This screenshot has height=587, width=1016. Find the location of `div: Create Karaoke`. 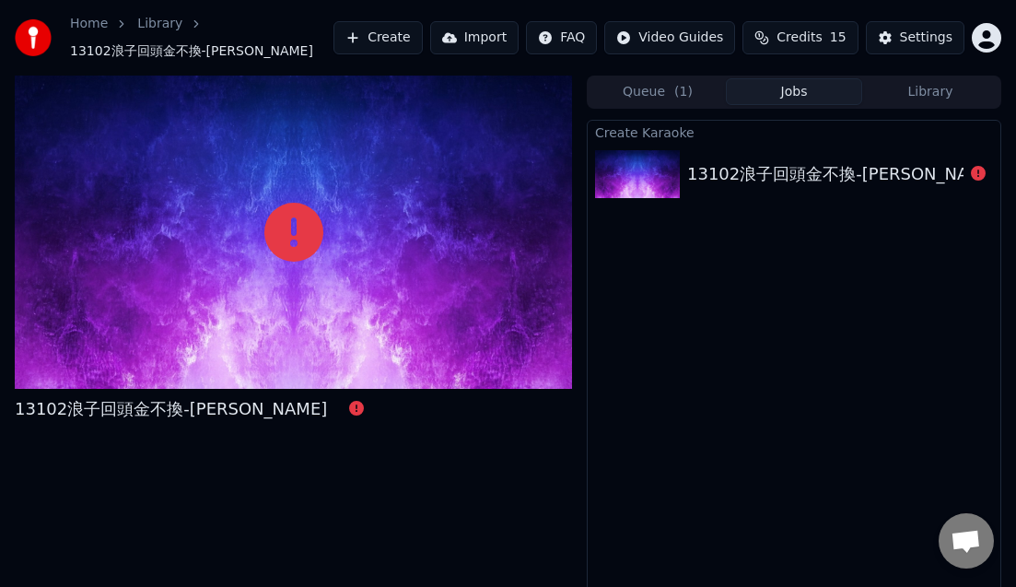

div: Create Karaoke is located at coordinates (794, 132).